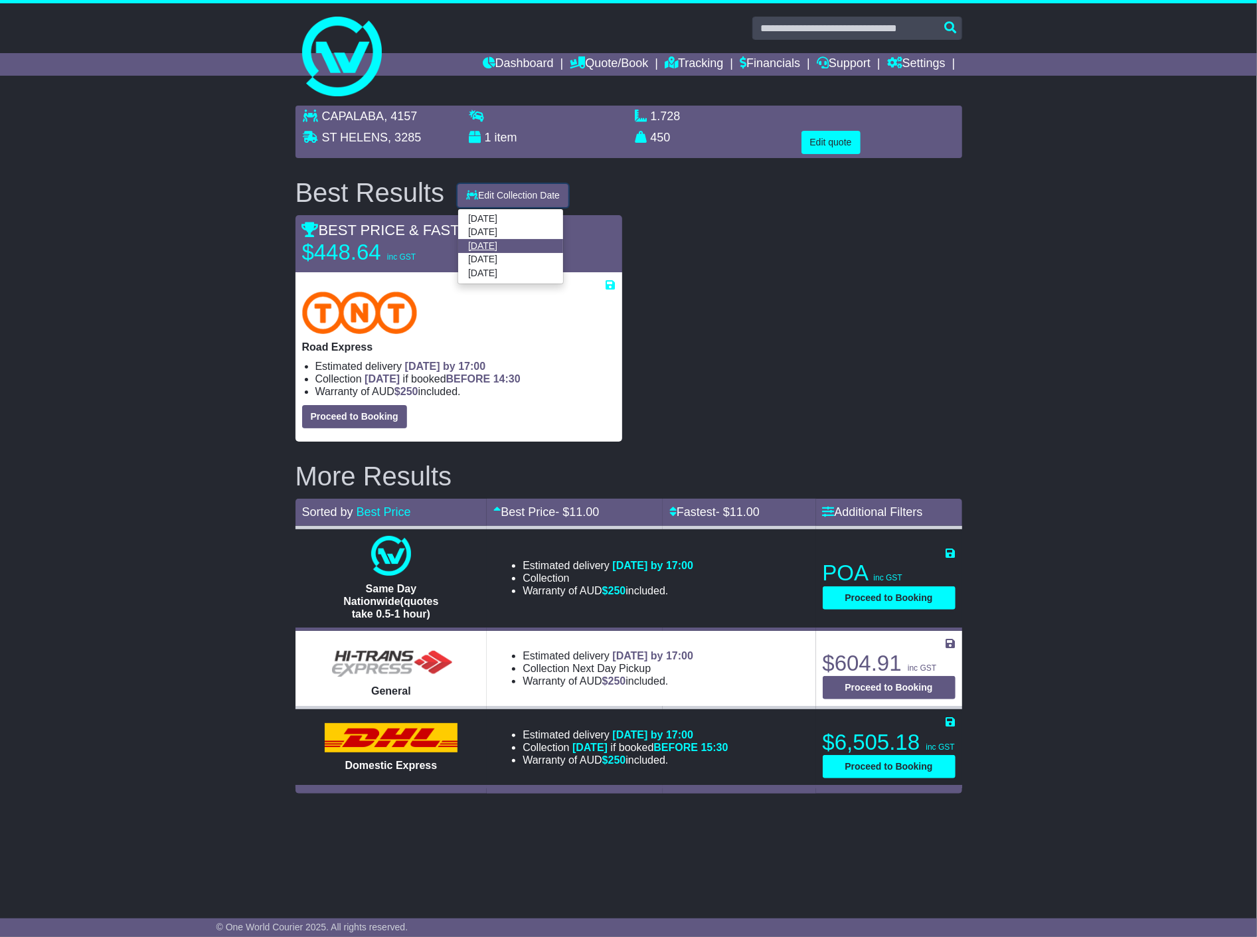 This screenshot has width=1257, height=937. What do you see at coordinates (391, 556) in the screenshot?
I see `img: One World Courier: Same Day Nationwide(quotes take 0.5-1 hour)` at bounding box center [391, 556].